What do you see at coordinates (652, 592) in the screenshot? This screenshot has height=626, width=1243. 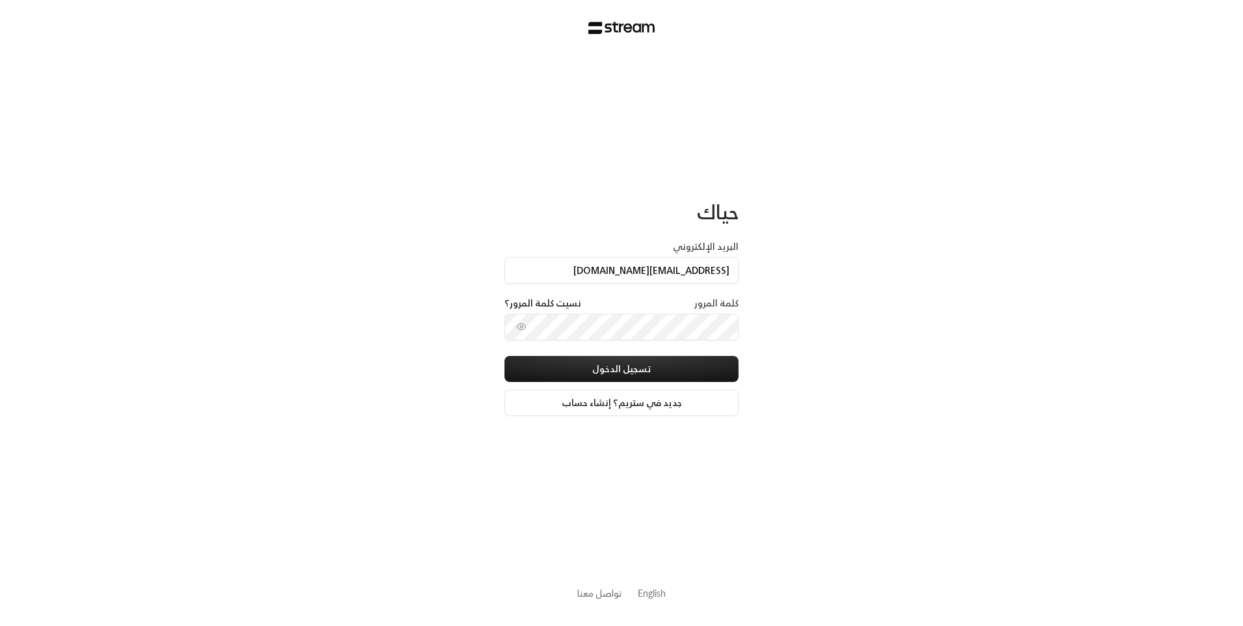 I see `a: English` at bounding box center [652, 592].